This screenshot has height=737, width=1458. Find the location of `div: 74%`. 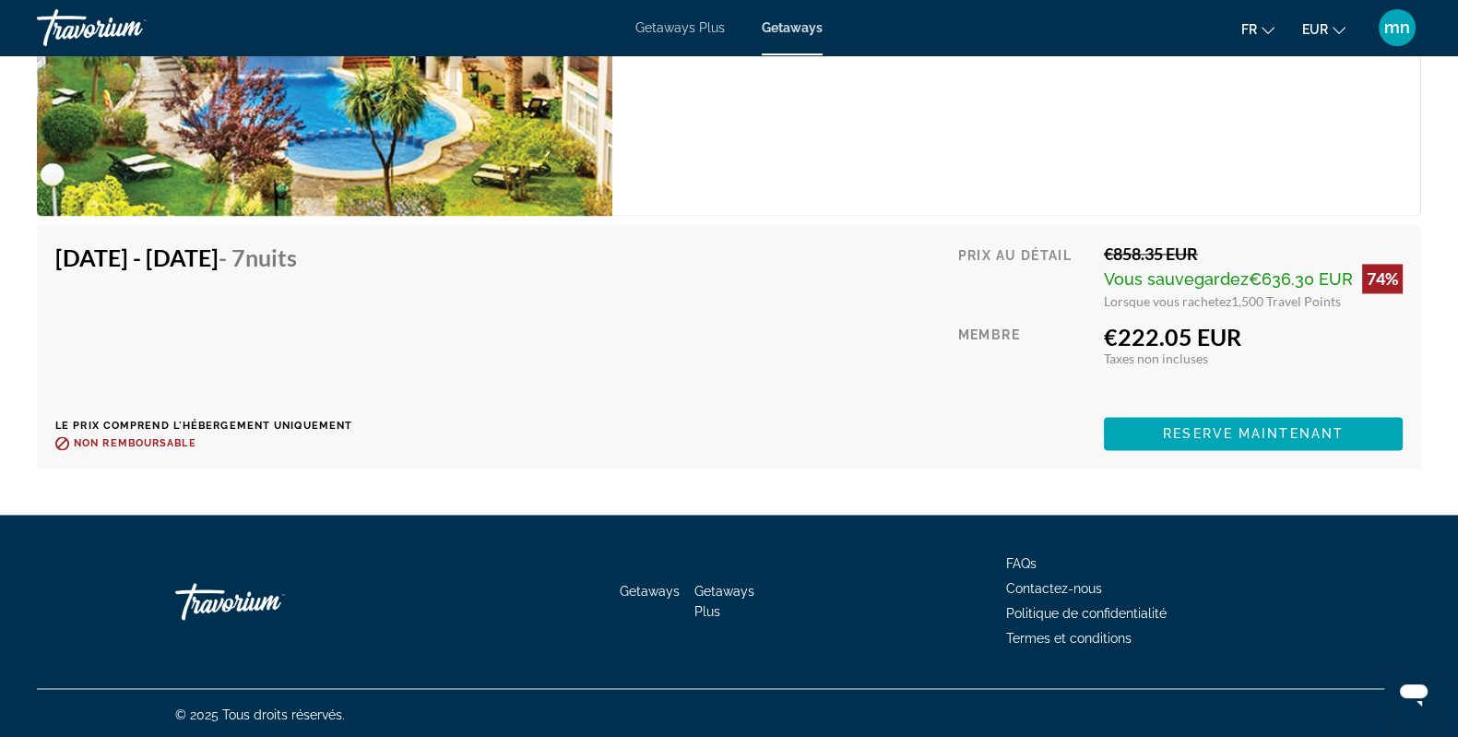

div: 74% is located at coordinates (1382, 278).